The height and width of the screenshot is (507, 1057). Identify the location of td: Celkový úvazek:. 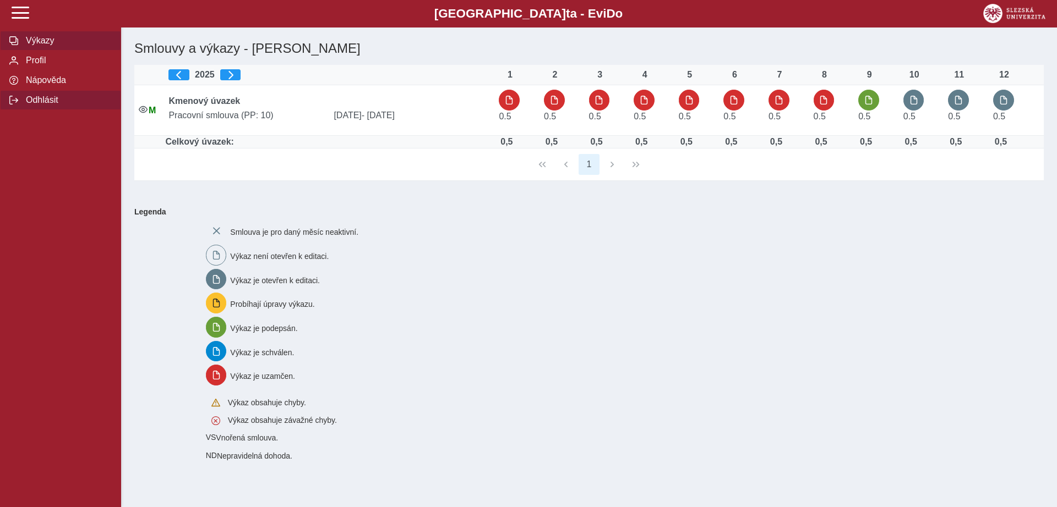
(329, 142).